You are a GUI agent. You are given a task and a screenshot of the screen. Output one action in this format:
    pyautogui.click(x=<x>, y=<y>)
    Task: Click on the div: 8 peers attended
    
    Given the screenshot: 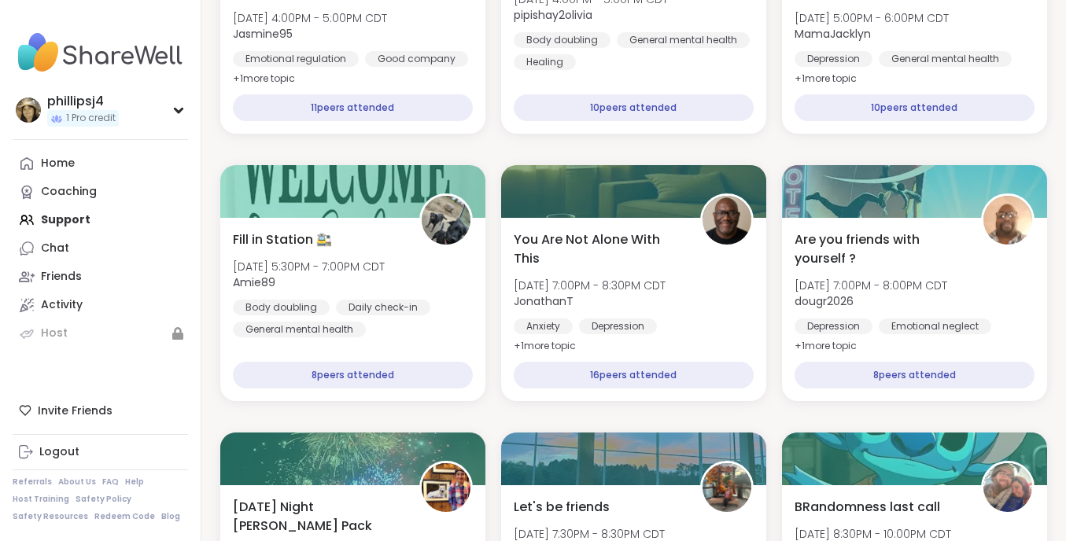 What is the action you would take?
    pyautogui.click(x=353, y=375)
    